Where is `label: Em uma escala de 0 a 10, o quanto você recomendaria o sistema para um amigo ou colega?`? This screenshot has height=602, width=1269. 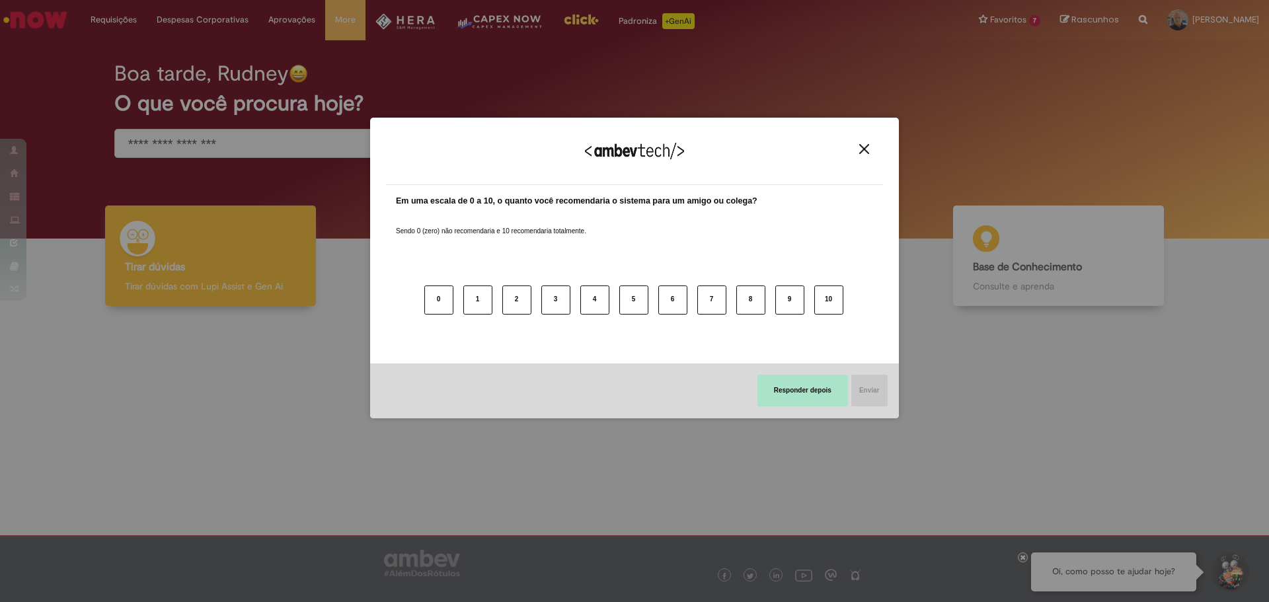 label: Em uma escala de 0 a 10, o quanto você recomendaria o sistema para um amigo ou colega? is located at coordinates (576, 201).